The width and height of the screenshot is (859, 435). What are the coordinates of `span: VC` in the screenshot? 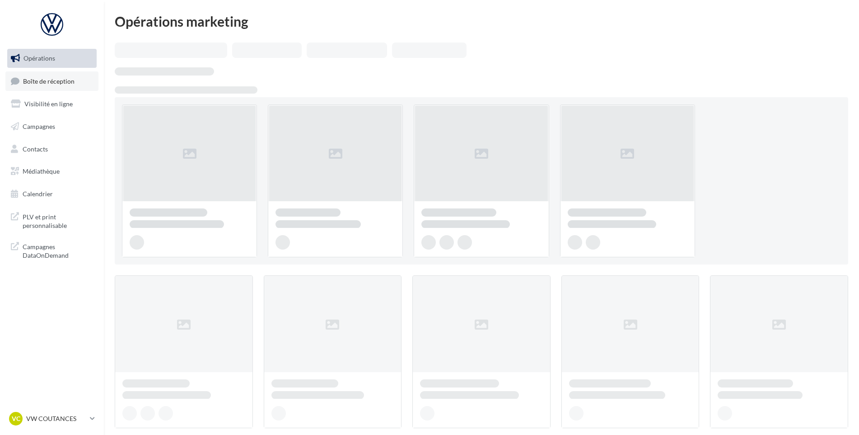 It's located at (16, 418).